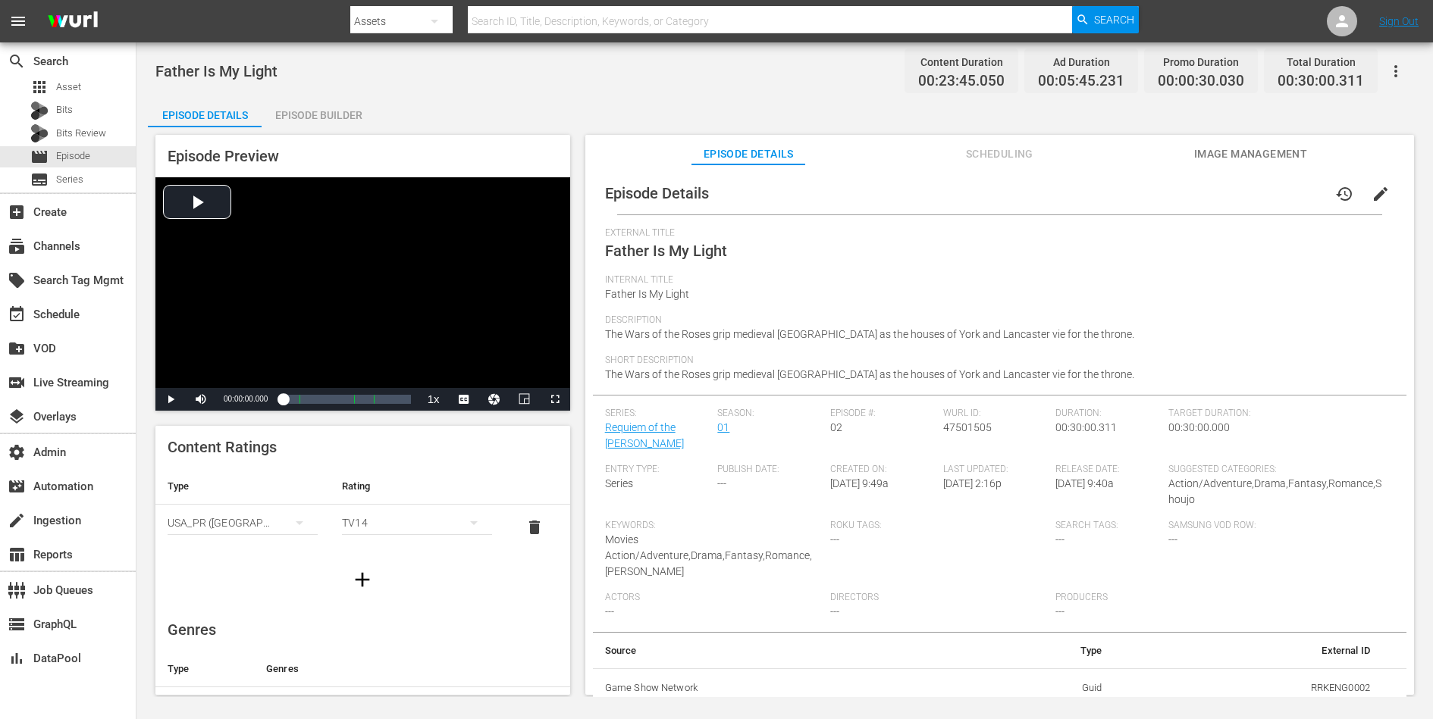  Describe the element at coordinates (995, 414) in the screenshot. I see `span: Wurl ID:` at that location.